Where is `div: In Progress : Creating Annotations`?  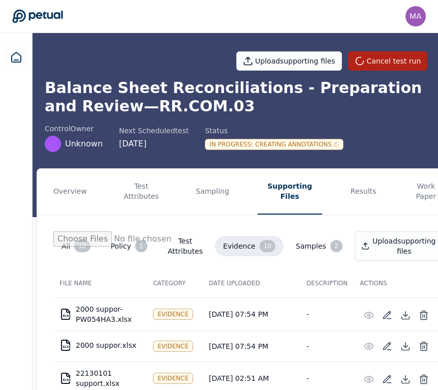 div: In Progress : Creating Annotations is located at coordinates (274, 144).